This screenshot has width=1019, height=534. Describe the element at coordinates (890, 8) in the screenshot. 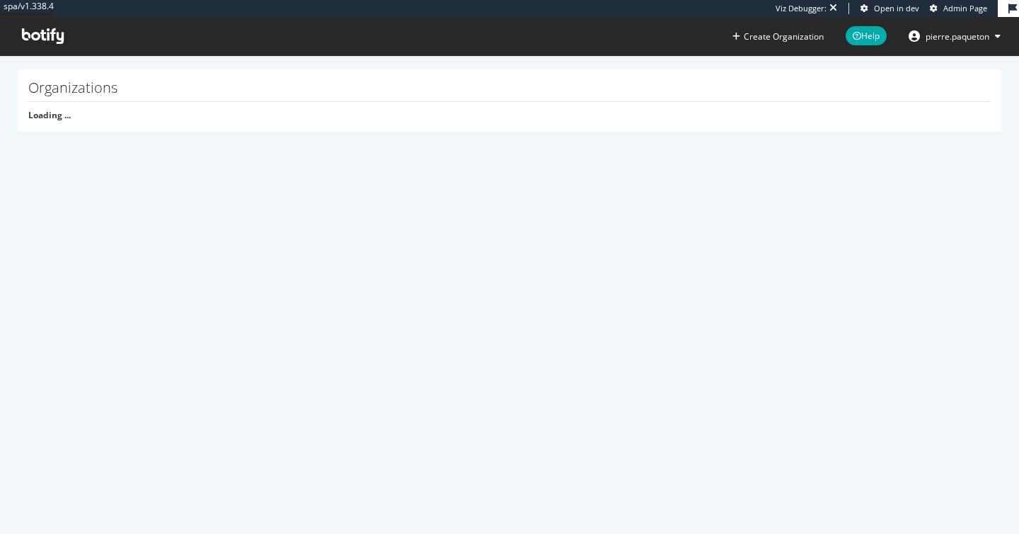

I see `a: Open in dev` at that location.